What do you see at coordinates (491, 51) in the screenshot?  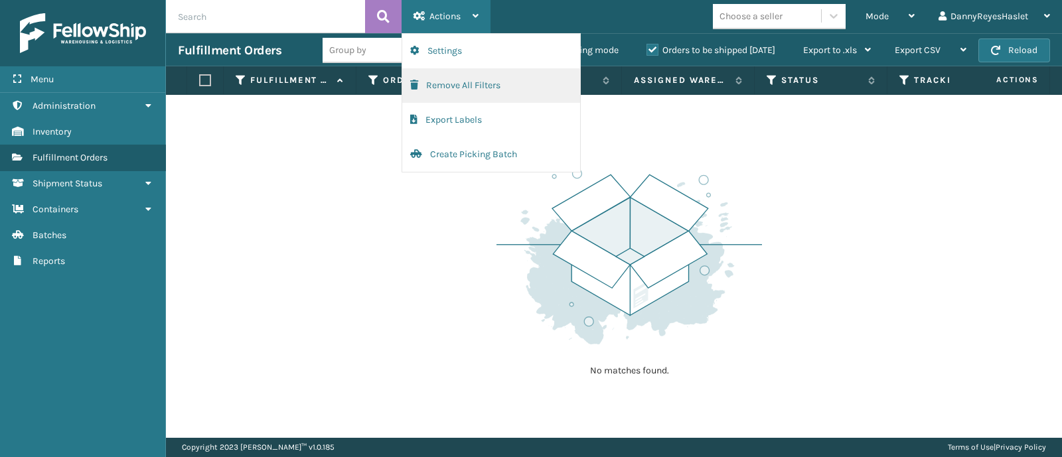 I see `button: Settings` at bounding box center [491, 51].